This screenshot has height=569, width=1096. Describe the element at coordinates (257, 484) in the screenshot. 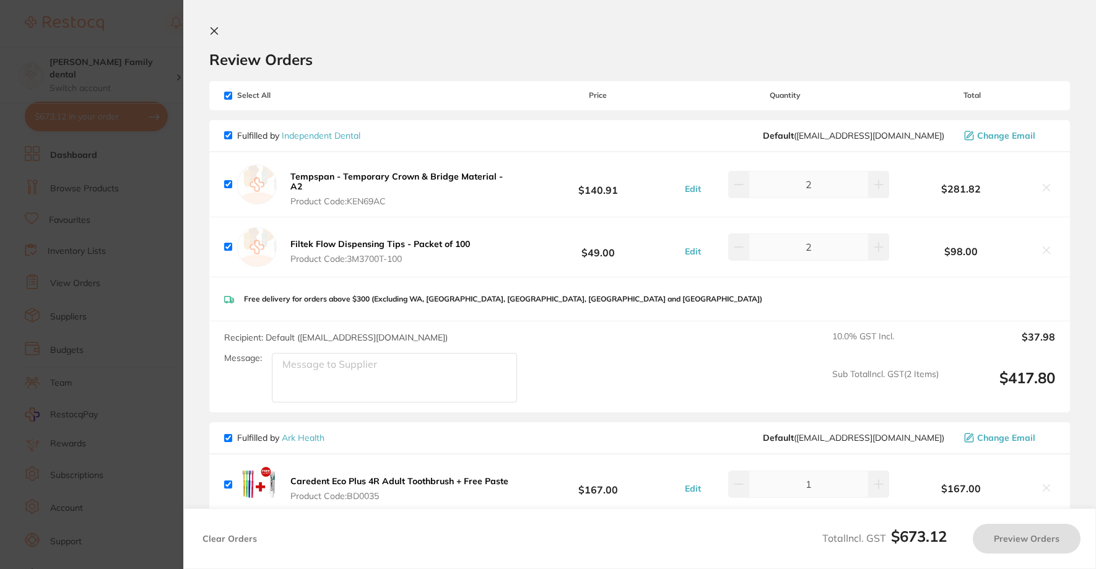

I see `img: bXlub2trag` at that location.